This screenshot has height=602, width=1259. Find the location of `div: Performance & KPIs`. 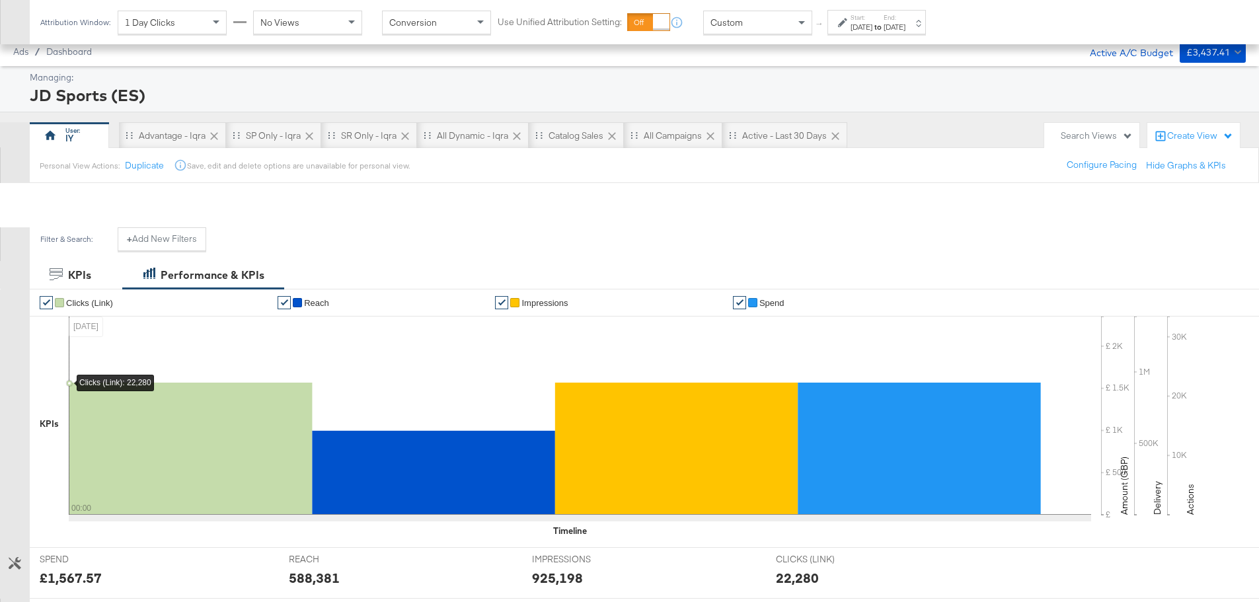

div: Performance & KPIs is located at coordinates (212, 275).